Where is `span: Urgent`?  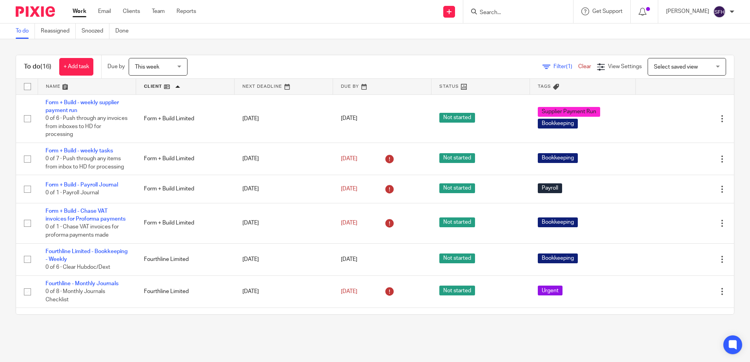 span: Urgent is located at coordinates (550, 291).